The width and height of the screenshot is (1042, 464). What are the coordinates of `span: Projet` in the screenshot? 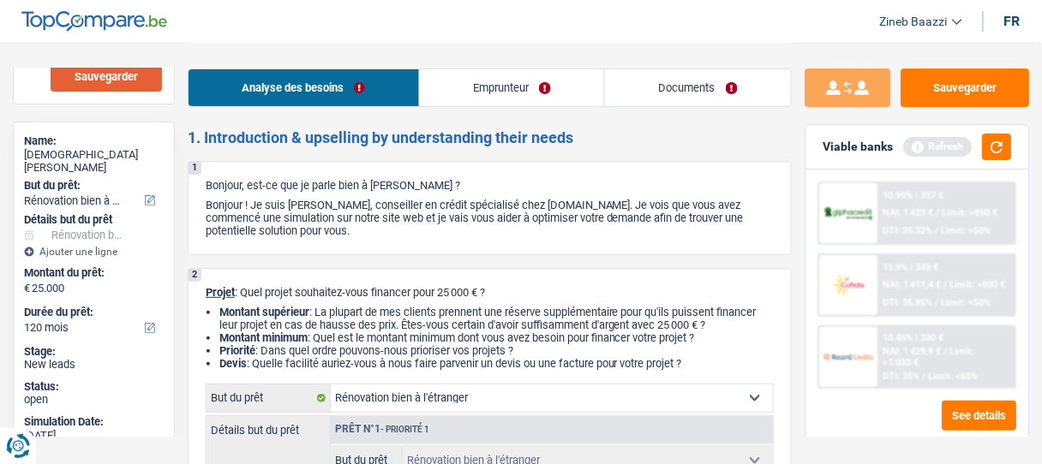 It's located at (220, 292).